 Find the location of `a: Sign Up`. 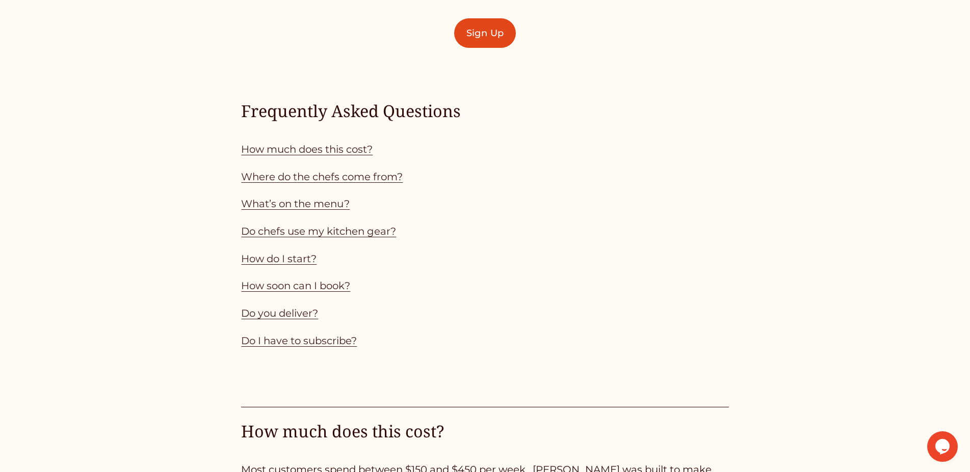

a: Sign Up is located at coordinates (485, 33).